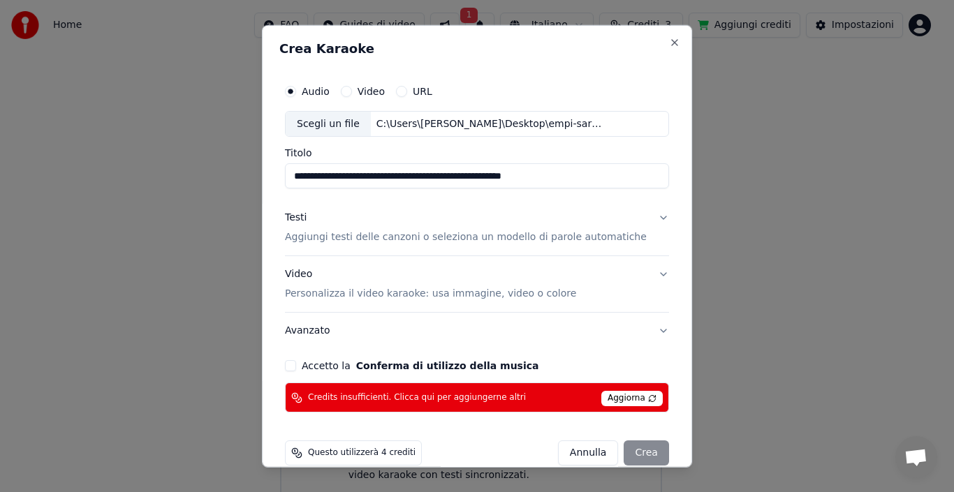  I want to click on div: Video, so click(430, 284).